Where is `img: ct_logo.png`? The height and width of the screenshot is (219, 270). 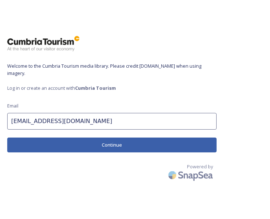 img: ct_logo.png is located at coordinates (43, 44).